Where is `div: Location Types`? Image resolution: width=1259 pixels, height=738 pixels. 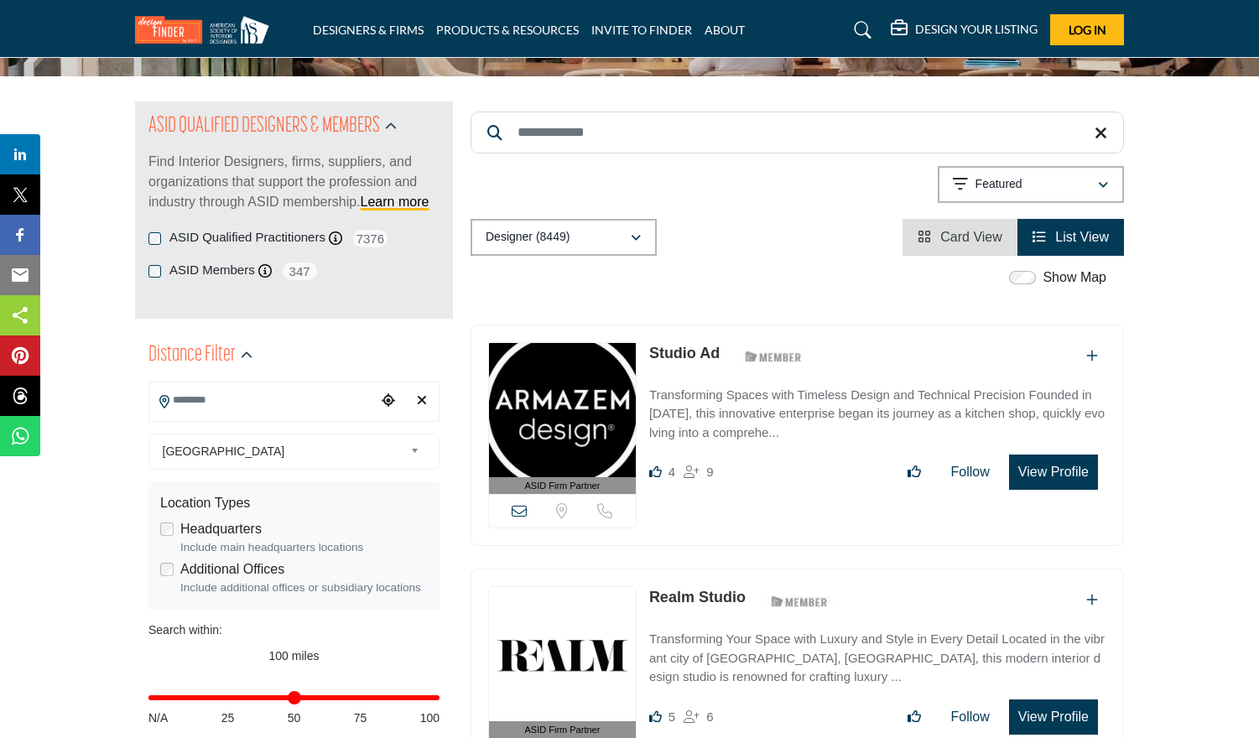
div: Location Types is located at coordinates (294, 503).